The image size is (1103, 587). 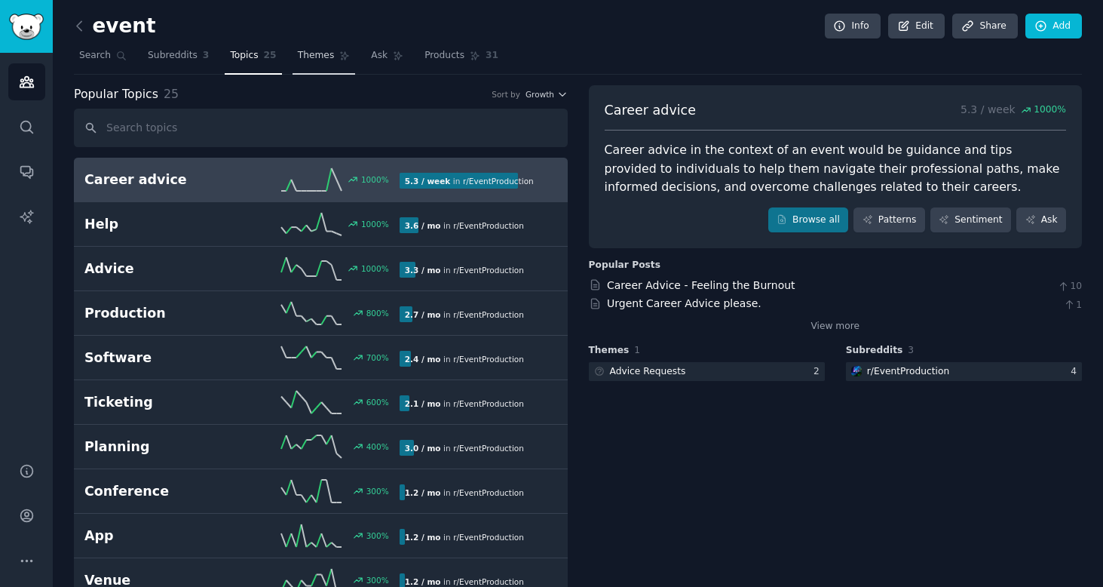 I want to click on div: Advice Requests, so click(x=648, y=372).